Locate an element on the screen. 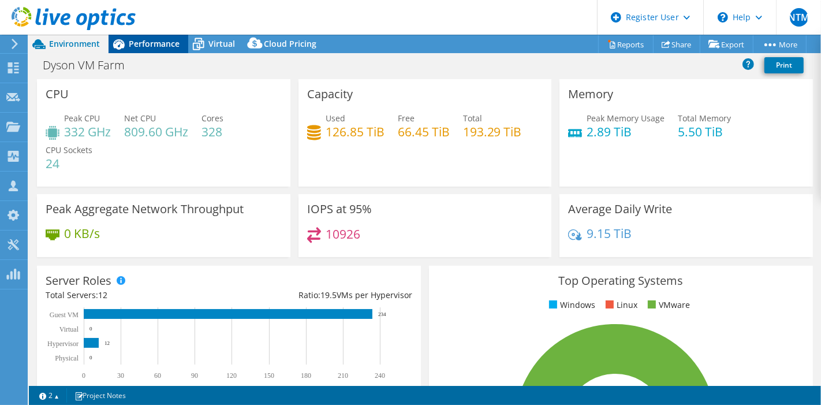 The image size is (821, 405). span: Cores is located at coordinates (212, 118).